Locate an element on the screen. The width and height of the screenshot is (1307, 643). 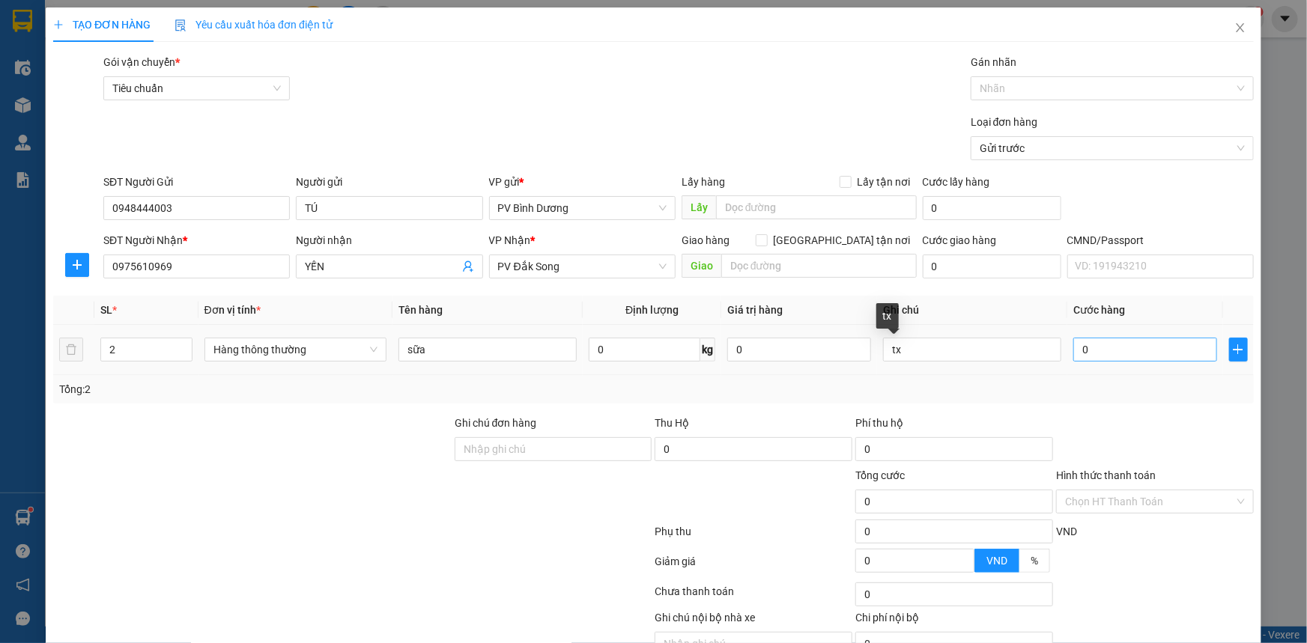
span: Gửi trước is located at coordinates (1112, 148).